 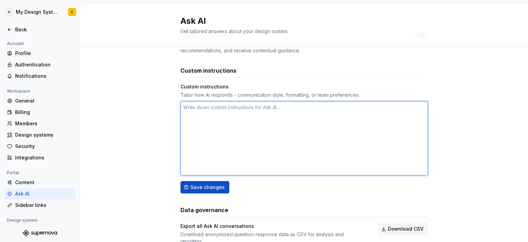 I want to click on div: Integrations, so click(x=44, y=157).